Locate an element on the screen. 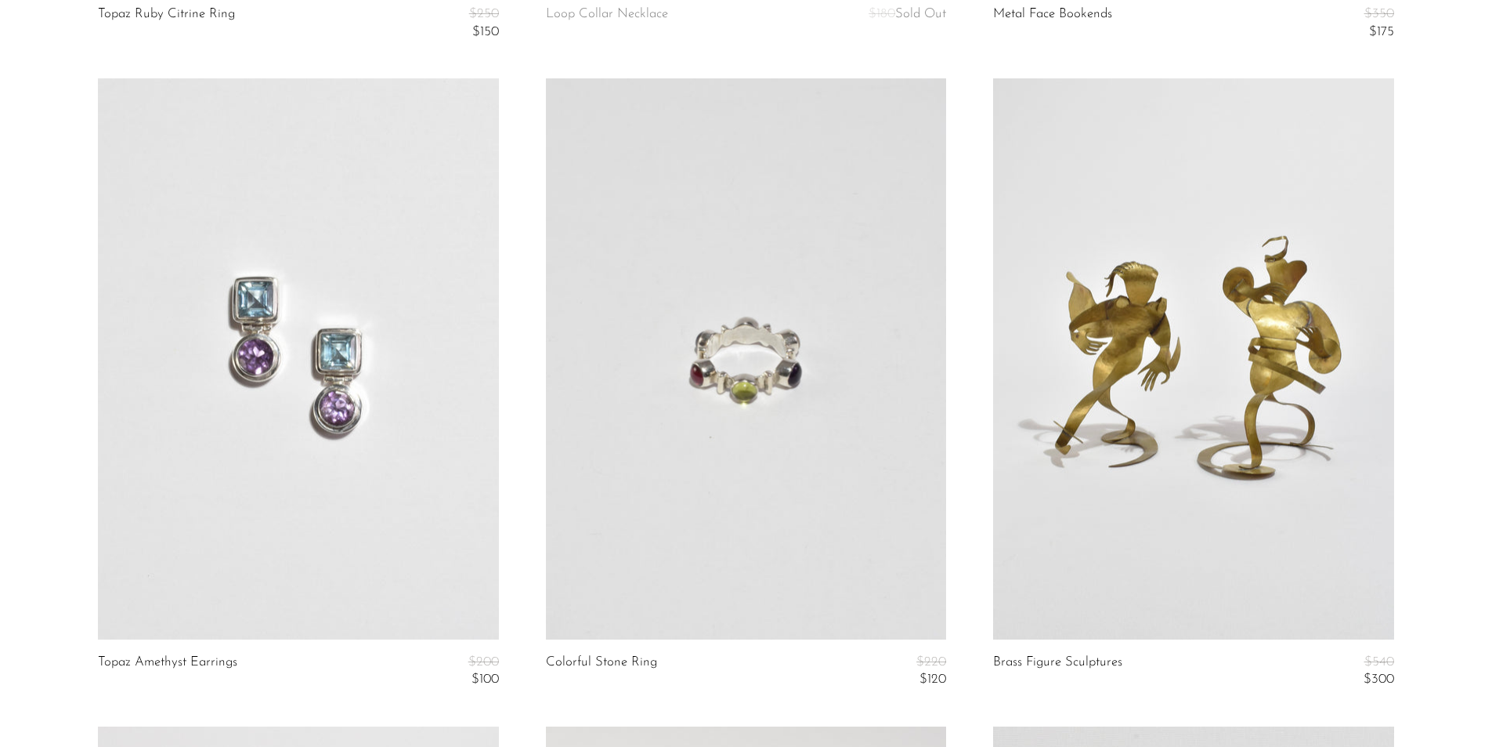 This screenshot has height=747, width=1492. span: $300 is located at coordinates (1379, 678).